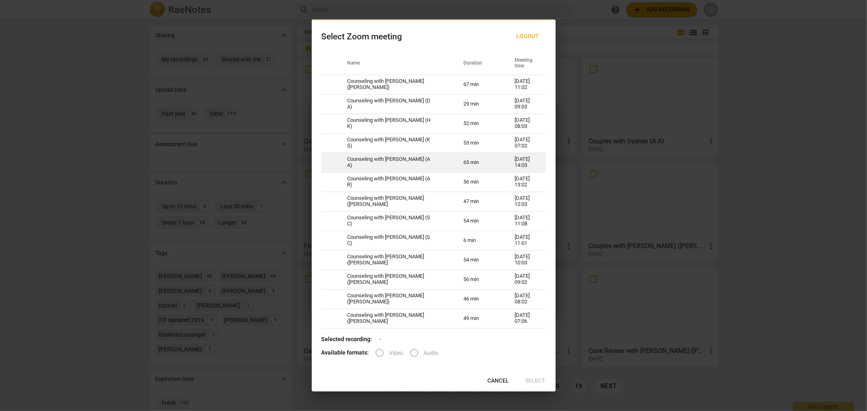 This screenshot has width=867, height=411. What do you see at coordinates (479, 124) in the screenshot?
I see `td: 52 min` at bounding box center [479, 124].